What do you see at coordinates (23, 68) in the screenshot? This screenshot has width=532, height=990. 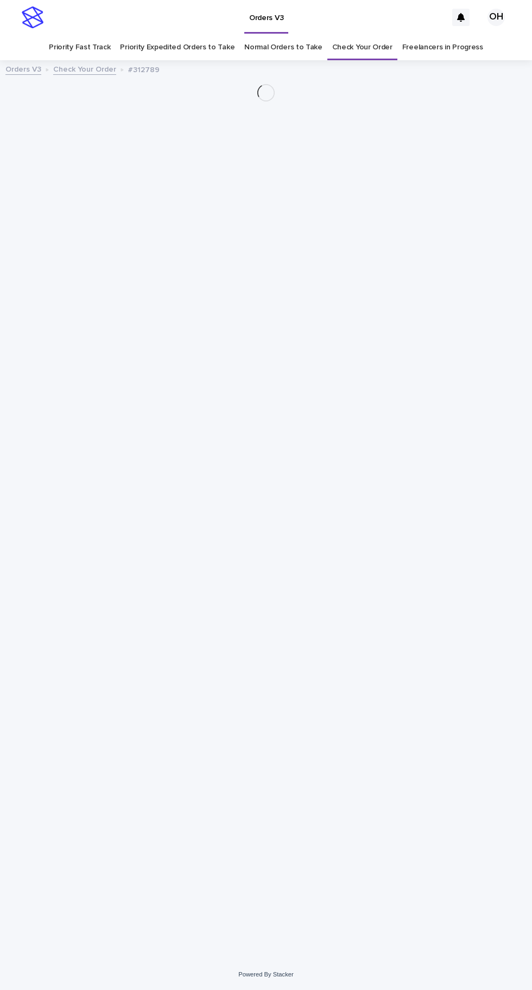 I see `a: Orders V3` at bounding box center [23, 68].